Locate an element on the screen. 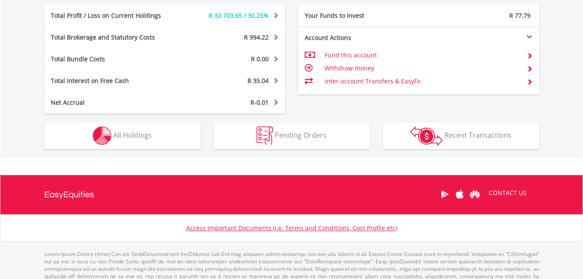 Image resolution: width=583 pixels, height=279 pixels. button: All Holdings is located at coordinates (122, 136).